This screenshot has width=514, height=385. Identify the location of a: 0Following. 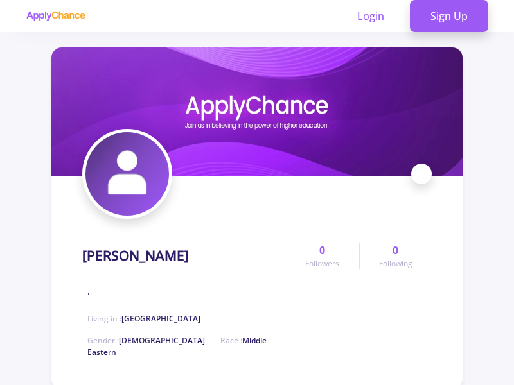
(395, 256).